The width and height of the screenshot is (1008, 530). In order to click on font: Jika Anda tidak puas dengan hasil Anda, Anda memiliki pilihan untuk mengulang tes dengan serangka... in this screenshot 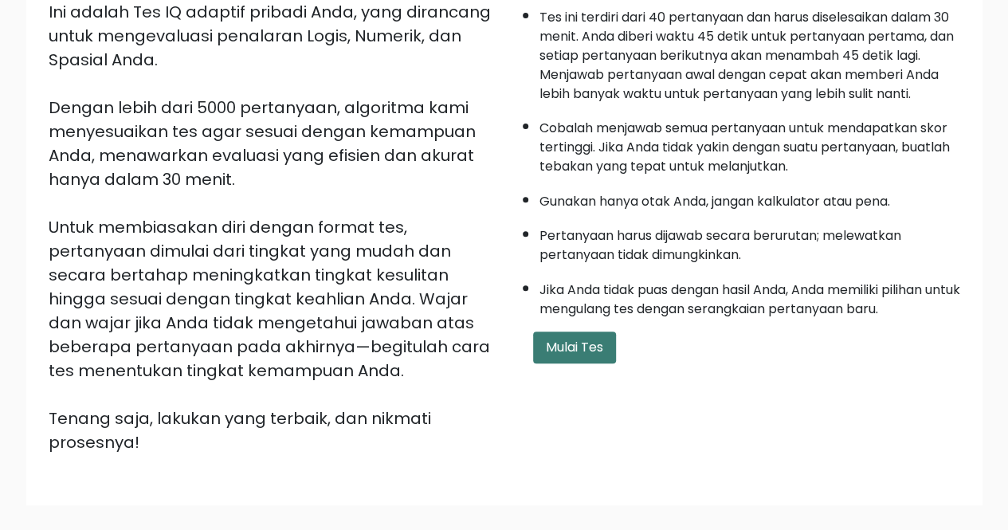, I will do `click(750, 299)`.